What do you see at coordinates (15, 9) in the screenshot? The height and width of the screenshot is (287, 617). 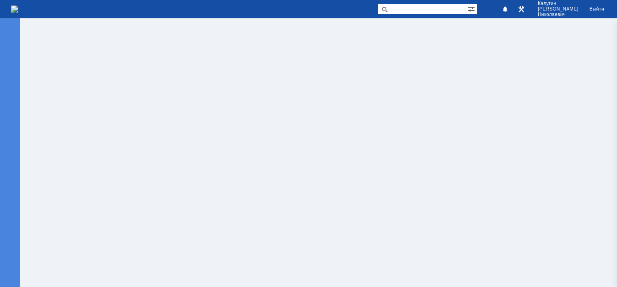 I see `a: Перейти на домашнюю страницу` at bounding box center [15, 9].